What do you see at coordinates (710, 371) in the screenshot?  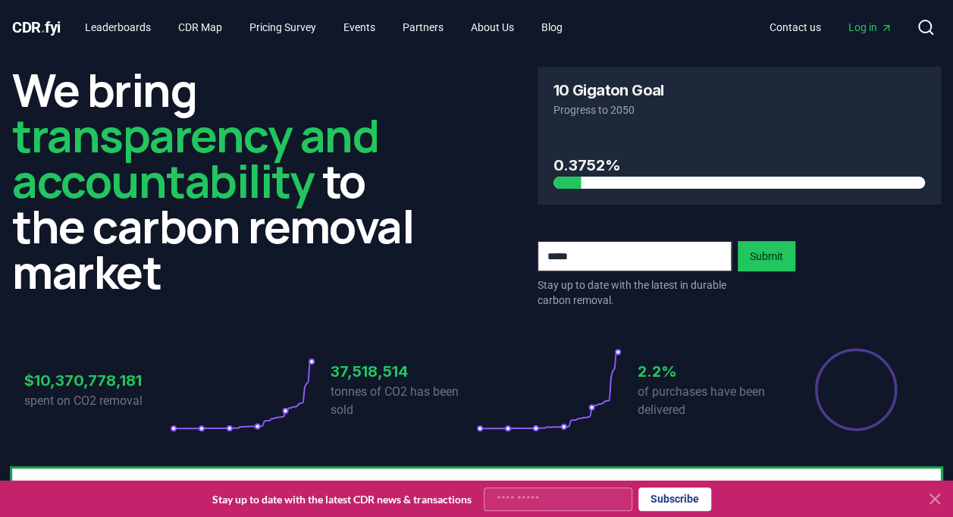 I see `h3: 2.2%` at bounding box center [710, 371].